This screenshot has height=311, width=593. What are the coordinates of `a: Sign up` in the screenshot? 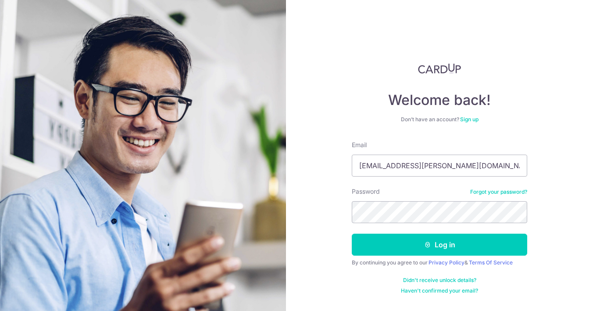 It's located at (469, 119).